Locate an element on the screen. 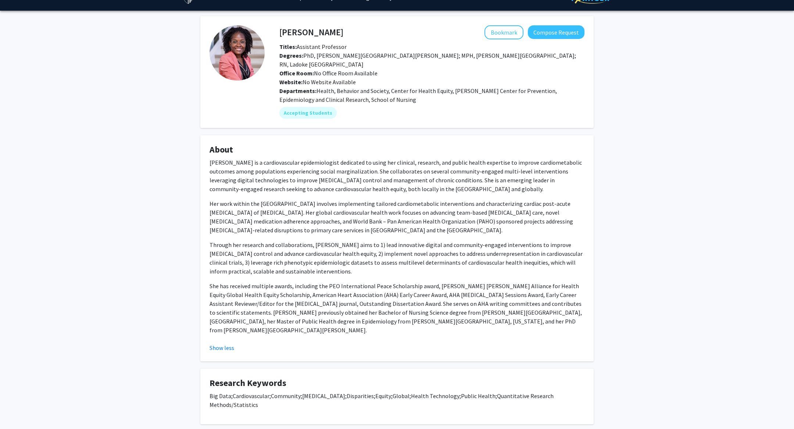 The height and width of the screenshot is (429, 794). p: She has received multiple awards, including the PEO International Peace Scholarship award, [PERSO... is located at coordinates (397, 308).